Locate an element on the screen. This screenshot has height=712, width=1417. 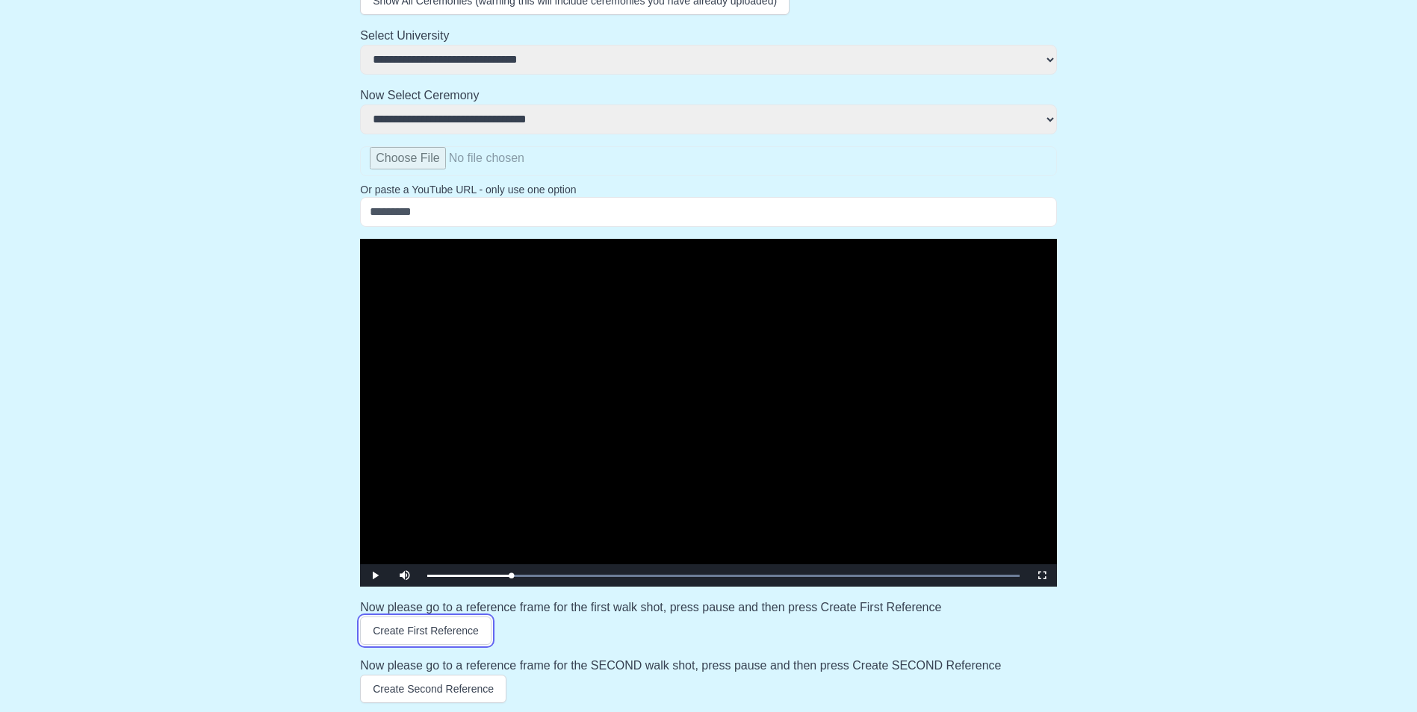
button: Create First Reference is located at coordinates (426, 631).